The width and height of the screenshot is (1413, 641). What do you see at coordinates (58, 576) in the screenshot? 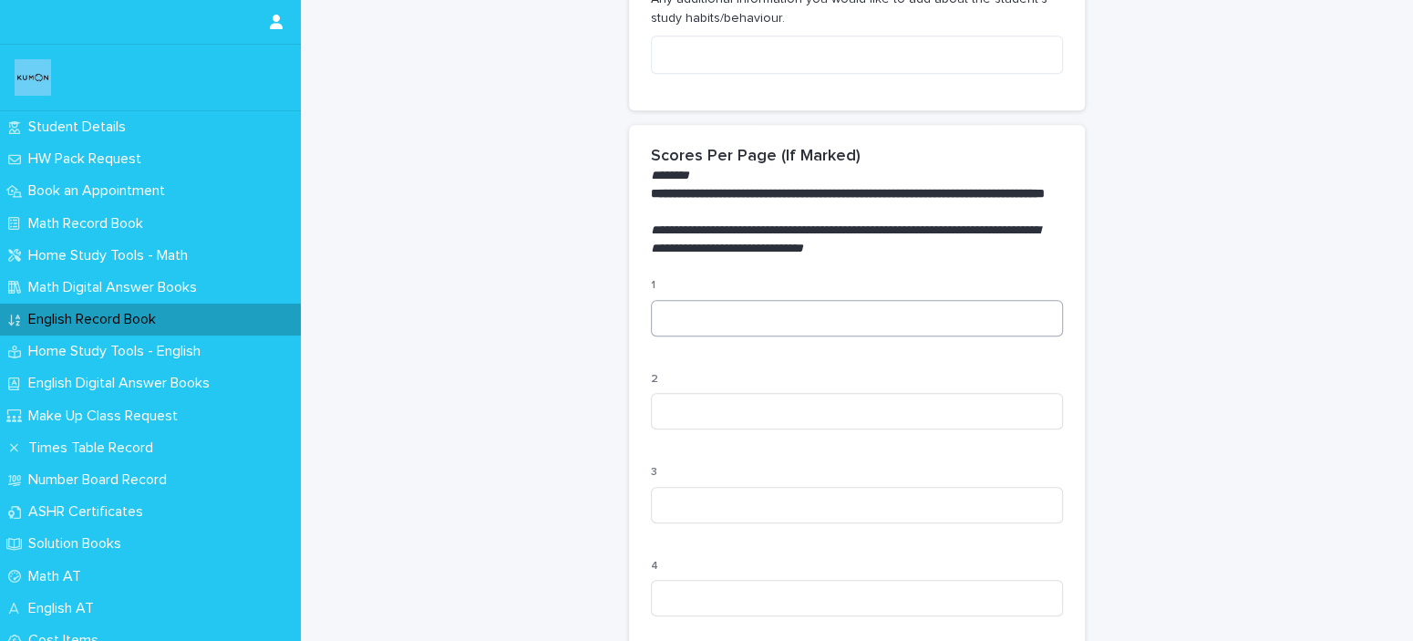
I see `p: Math AT` at bounding box center [58, 576].